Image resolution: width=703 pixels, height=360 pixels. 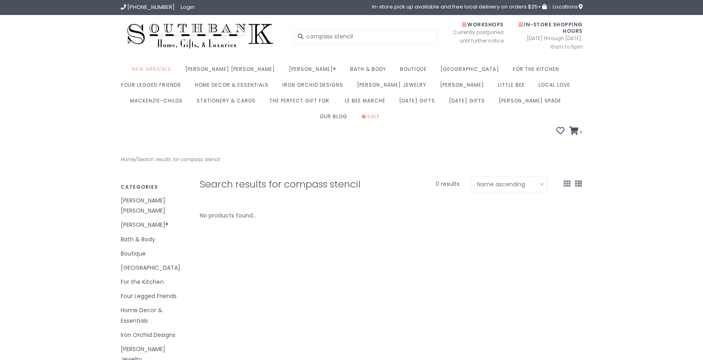 I want to click on a: Search results for compass stencil, so click(x=179, y=159).